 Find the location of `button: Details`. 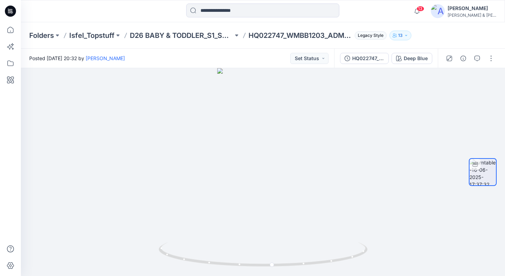

button: Details is located at coordinates (463, 58).